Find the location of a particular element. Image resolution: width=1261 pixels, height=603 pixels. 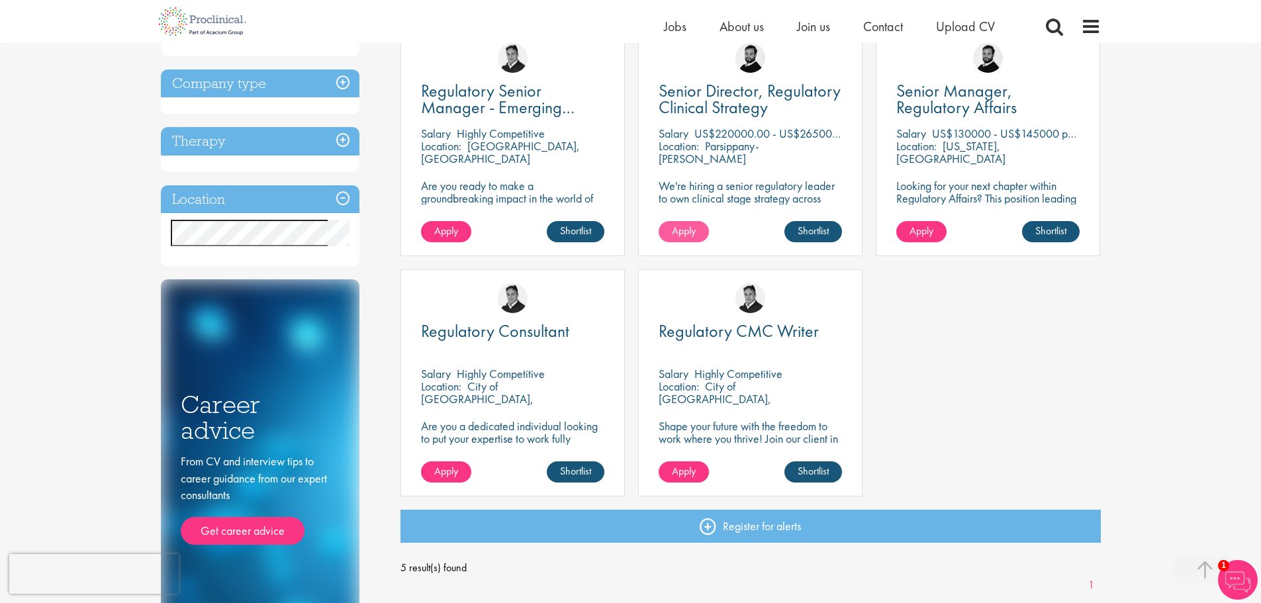

h3: Location is located at coordinates (260, 199).